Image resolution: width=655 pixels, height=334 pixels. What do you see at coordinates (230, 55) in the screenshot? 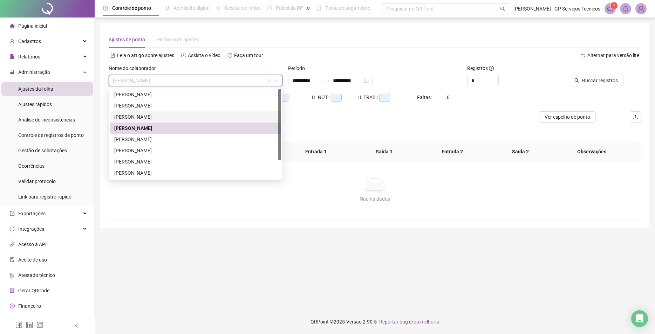
I see `span: history` at bounding box center [230, 55].